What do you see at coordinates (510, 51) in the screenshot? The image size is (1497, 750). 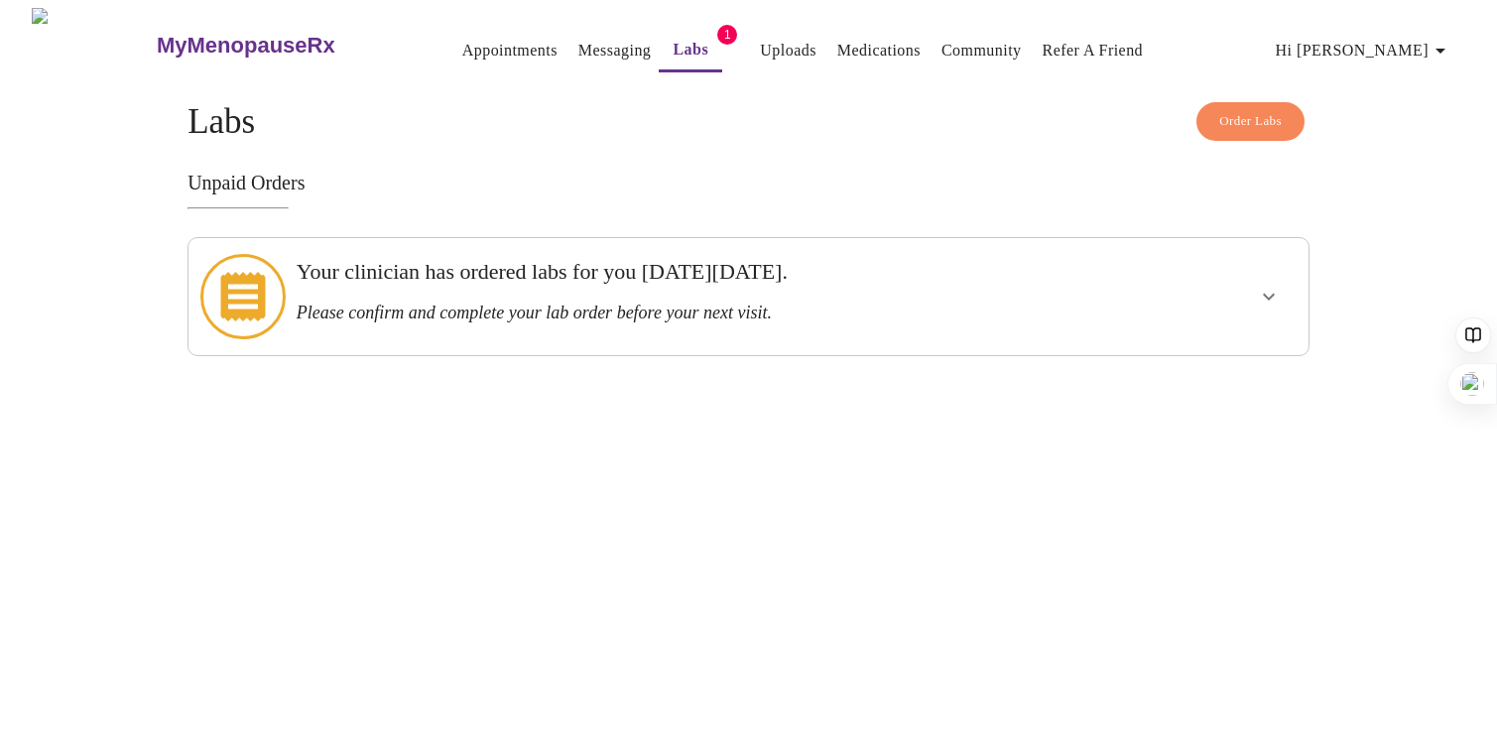 I see `a: Appointments` at bounding box center [510, 51].